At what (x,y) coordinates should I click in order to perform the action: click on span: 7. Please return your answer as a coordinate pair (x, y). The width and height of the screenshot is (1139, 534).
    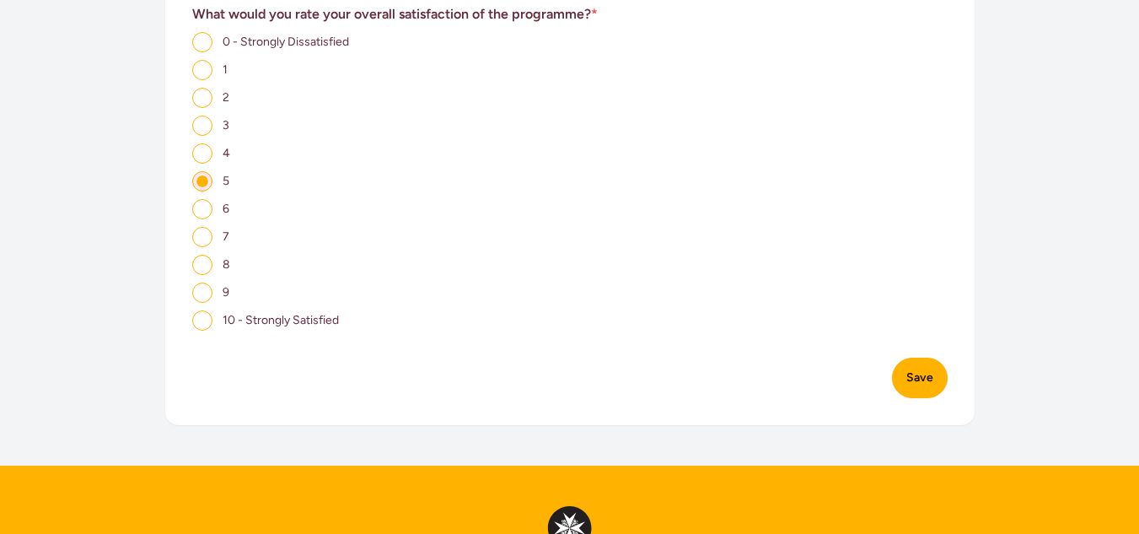
    Looking at the image, I should click on (226, 236).